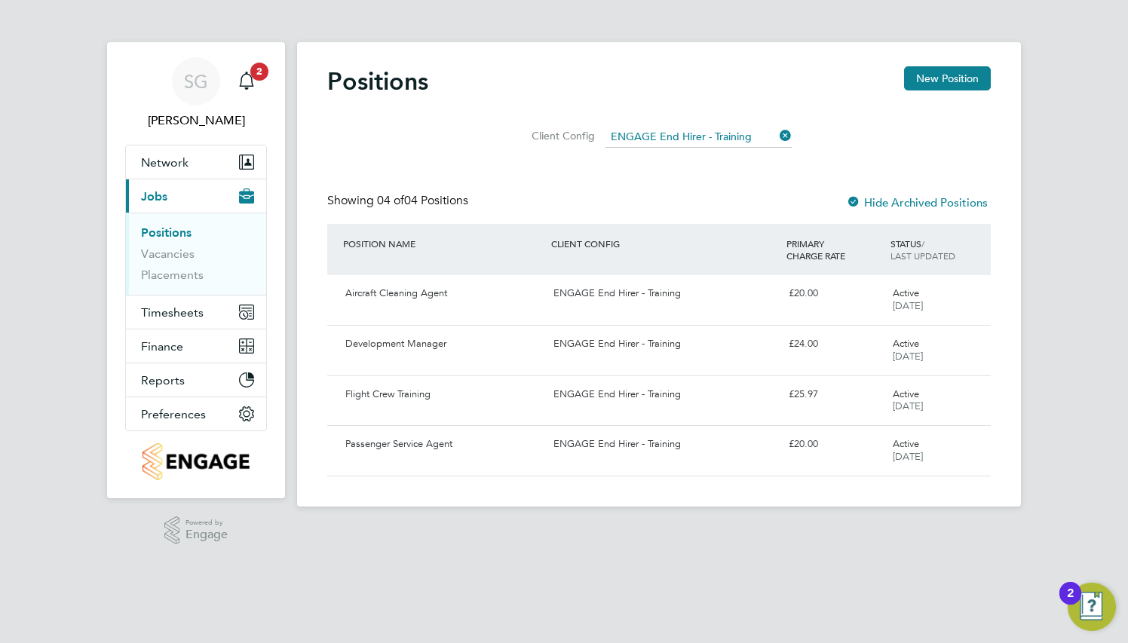 The height and width of the screenshot is (643, 1128). Describe the element at coordinates (196, 162) in the screenshot. I see `button: Network` at that location.